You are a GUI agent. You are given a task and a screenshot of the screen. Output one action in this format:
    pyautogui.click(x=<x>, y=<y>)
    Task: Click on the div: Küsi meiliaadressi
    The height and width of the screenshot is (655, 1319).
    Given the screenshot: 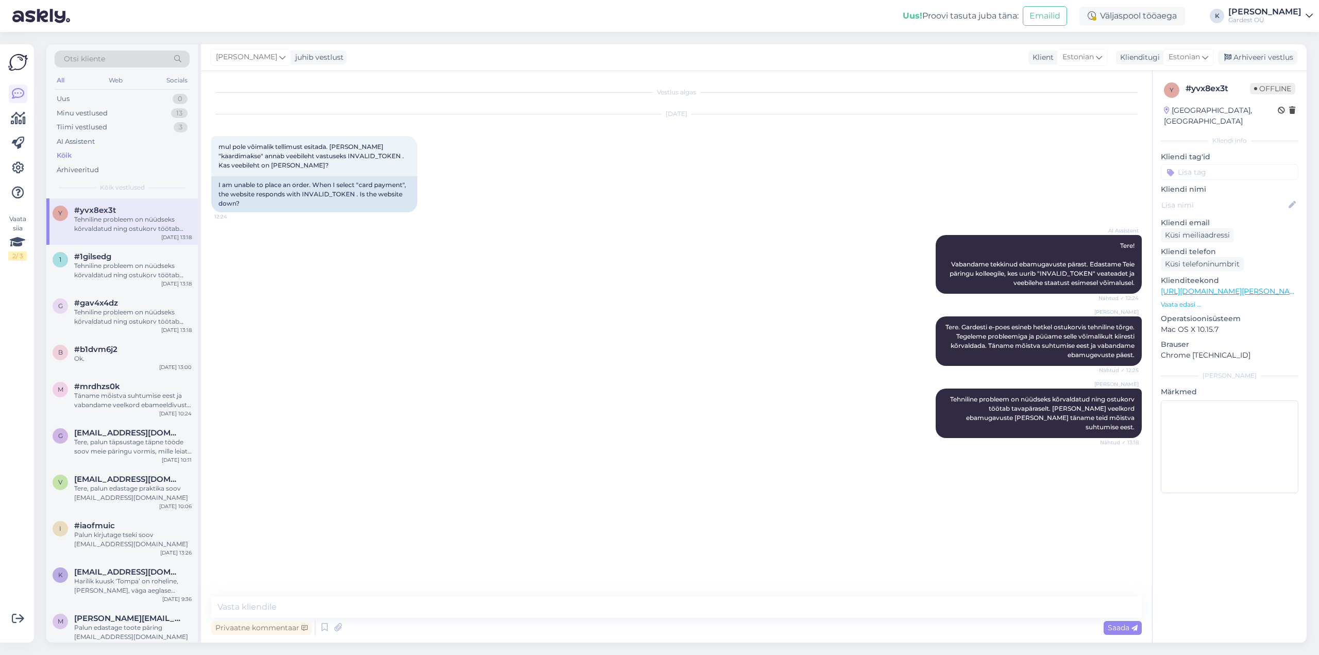 What is the action you would take?
    pyautogui.click(x=1197, y=235)
    